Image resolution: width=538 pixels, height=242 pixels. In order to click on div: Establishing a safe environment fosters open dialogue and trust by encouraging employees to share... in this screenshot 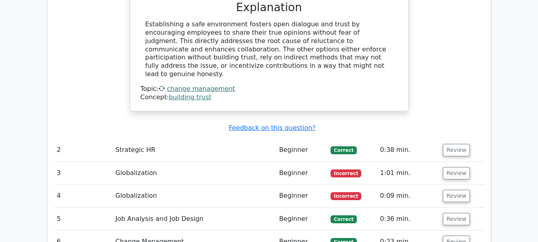, I will do `click(269, 49)`.